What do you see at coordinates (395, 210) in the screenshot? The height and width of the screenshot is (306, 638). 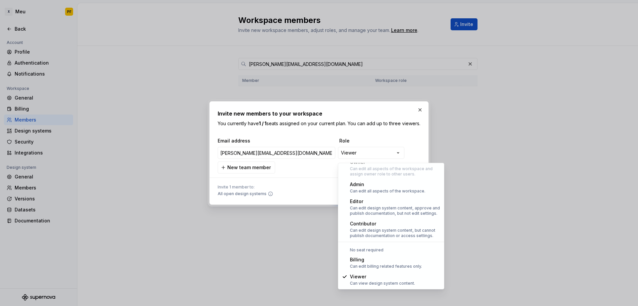 I see `div: Can edit design system content, approve and publish documentation, but not edit settings.` at bounding box center [395, 210].